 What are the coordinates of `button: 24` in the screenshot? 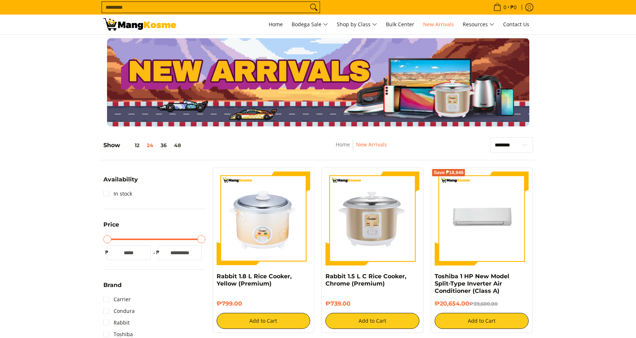 It's located at (150, 145).